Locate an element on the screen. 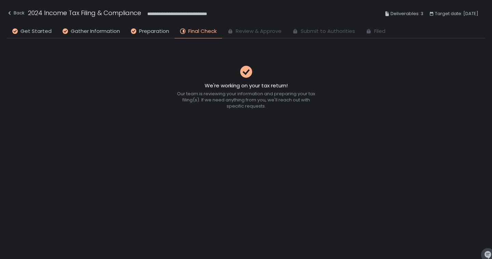 The image size is (492, 259). h1: 2024 Income Tax Filing & Compliance is located at coordinates (84, 13).